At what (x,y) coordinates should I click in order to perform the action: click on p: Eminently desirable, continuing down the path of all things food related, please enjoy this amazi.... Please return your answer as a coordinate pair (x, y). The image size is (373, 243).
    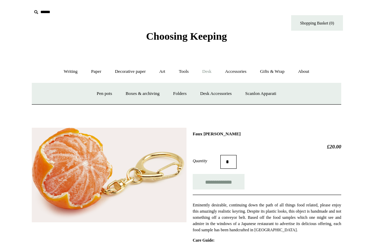
    Looking at the image, I should click on (267, 217).